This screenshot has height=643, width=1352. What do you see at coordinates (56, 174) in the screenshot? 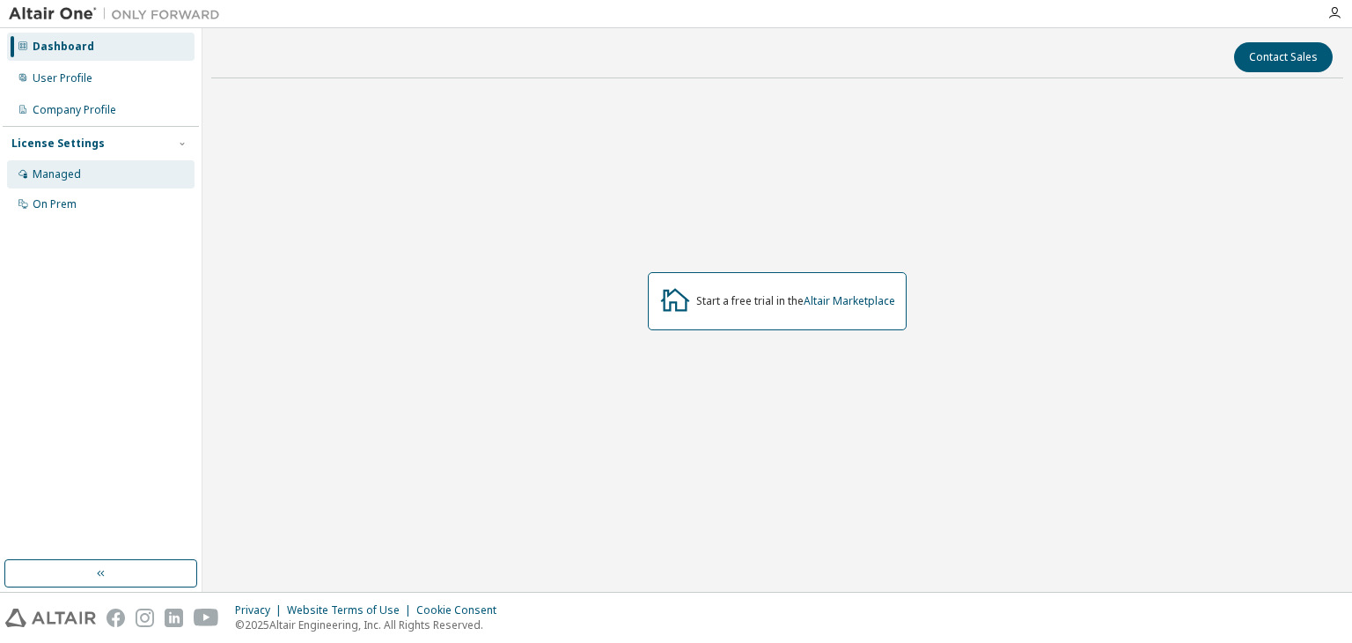
I see `div: Managed` at bounding box center [56, 174].